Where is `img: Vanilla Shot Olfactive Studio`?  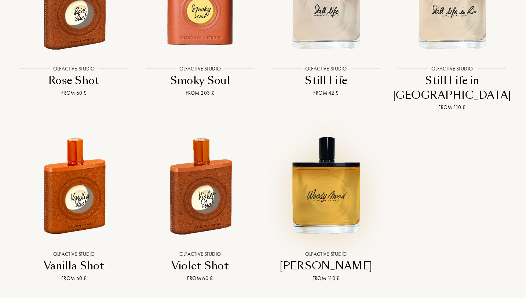
img: Vanilla Shot Olfactive Studio is located at coordinates (74, 185).